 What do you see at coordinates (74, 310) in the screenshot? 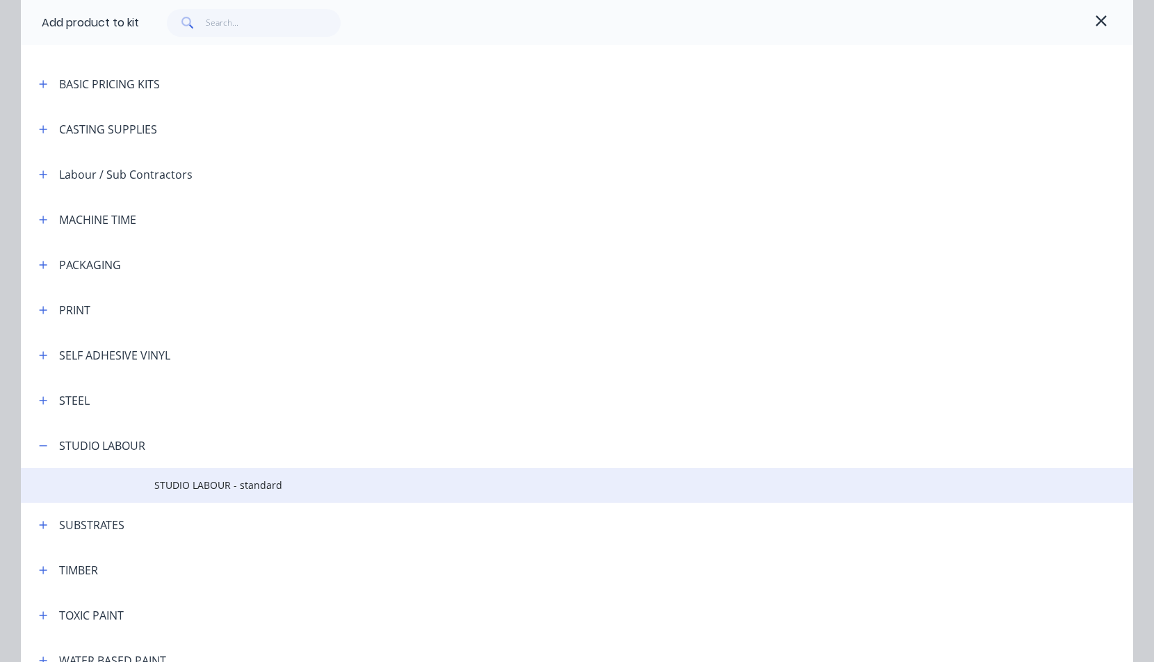
I see `div: PRINT` at bounding box center [74, 310].